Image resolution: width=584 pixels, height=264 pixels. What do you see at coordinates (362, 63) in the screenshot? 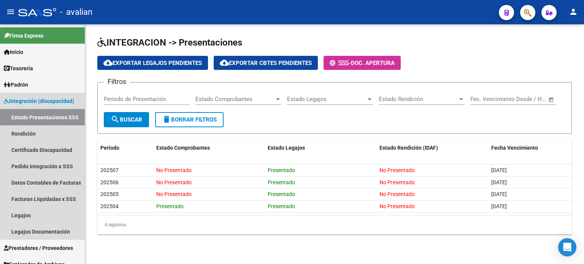
I see `button: -Doc. Apertura` at bounding box center [362, 63].